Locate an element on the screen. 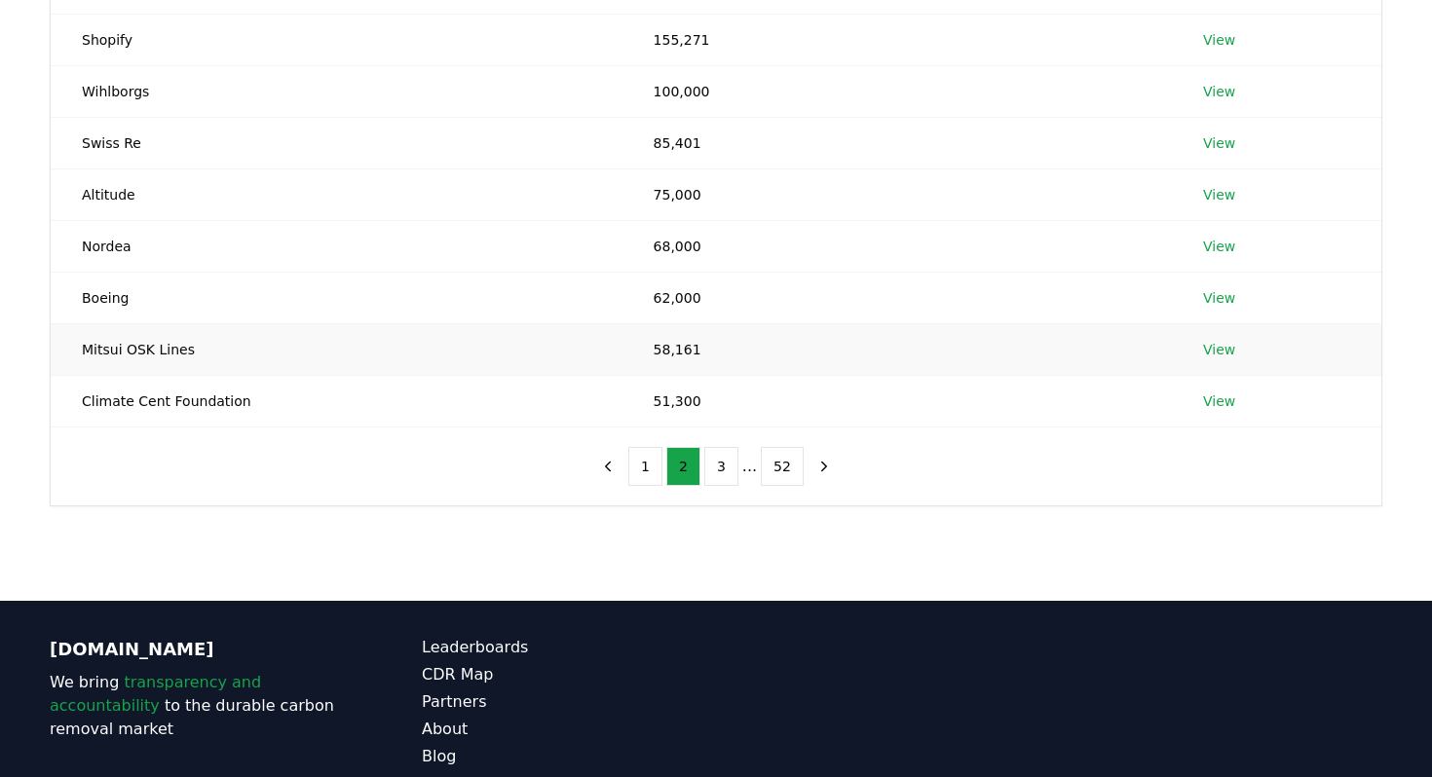 This screenshot has height=777, width=1432. td: 68,000 is located at coordinates (897, 245).